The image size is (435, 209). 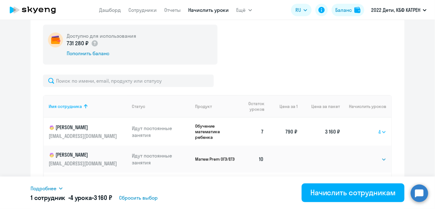 I want to click on span: RU, so click(x=299, y=10).